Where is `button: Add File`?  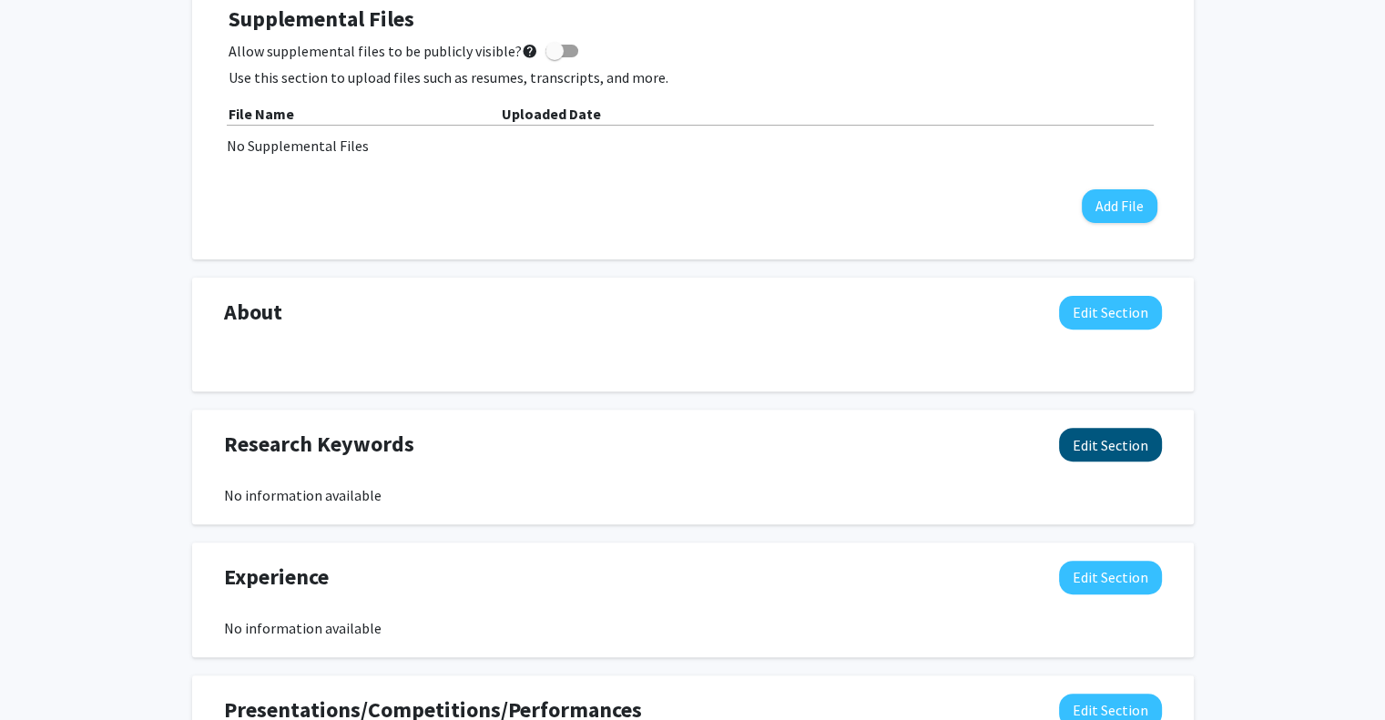 button: Add File is located at coordinates (1119, 206).